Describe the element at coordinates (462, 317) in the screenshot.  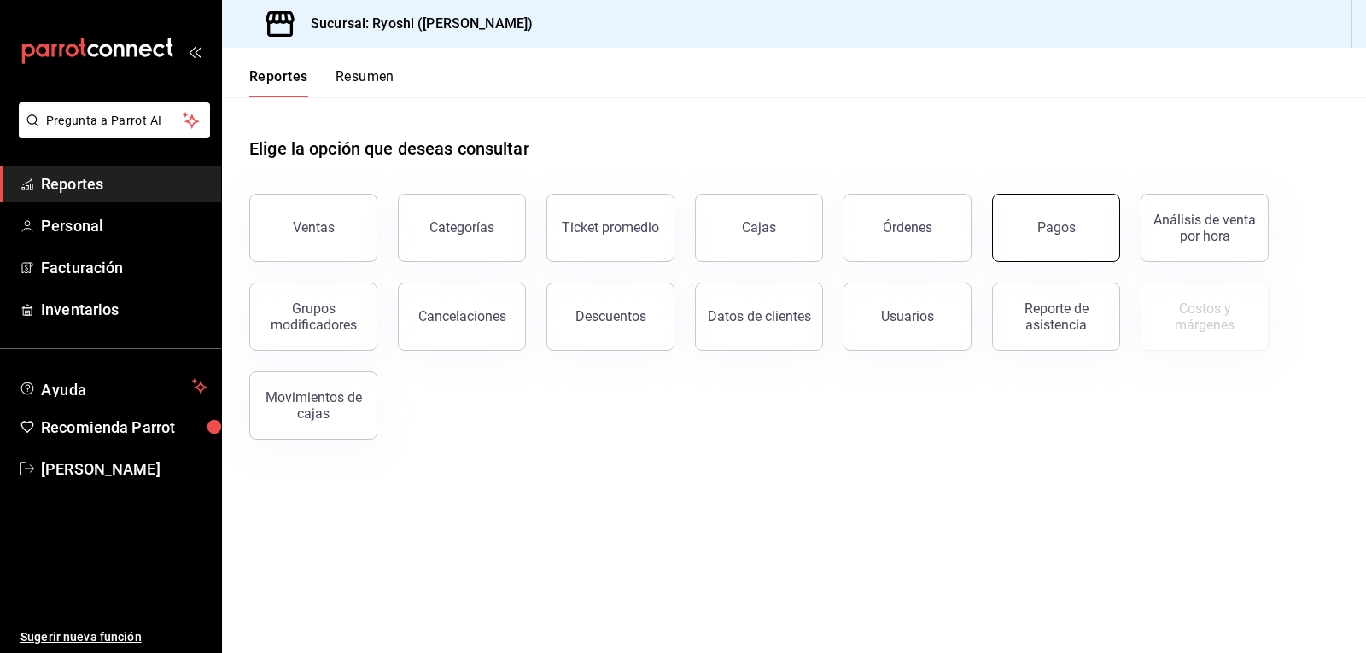
I see `button: Cancelaciones` at that location.